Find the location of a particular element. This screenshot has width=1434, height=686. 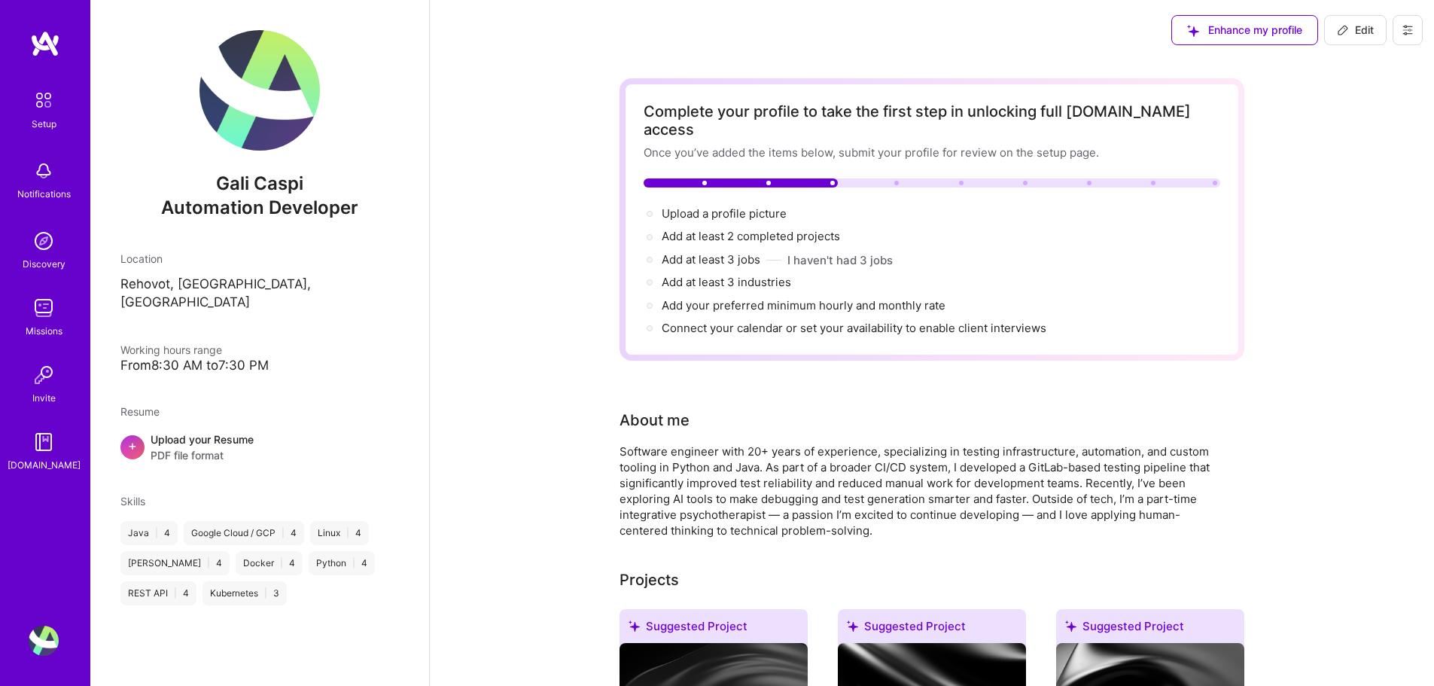

span: Automation Developer is located at coordinates (260, 207).